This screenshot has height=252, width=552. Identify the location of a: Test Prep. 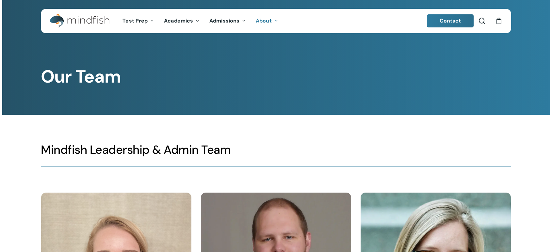
(138, 21).